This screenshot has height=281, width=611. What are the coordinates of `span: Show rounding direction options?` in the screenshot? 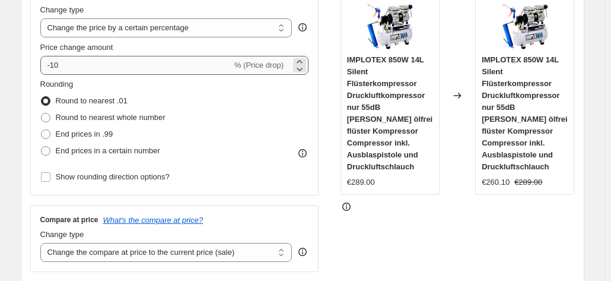 It's located at (113, 176).